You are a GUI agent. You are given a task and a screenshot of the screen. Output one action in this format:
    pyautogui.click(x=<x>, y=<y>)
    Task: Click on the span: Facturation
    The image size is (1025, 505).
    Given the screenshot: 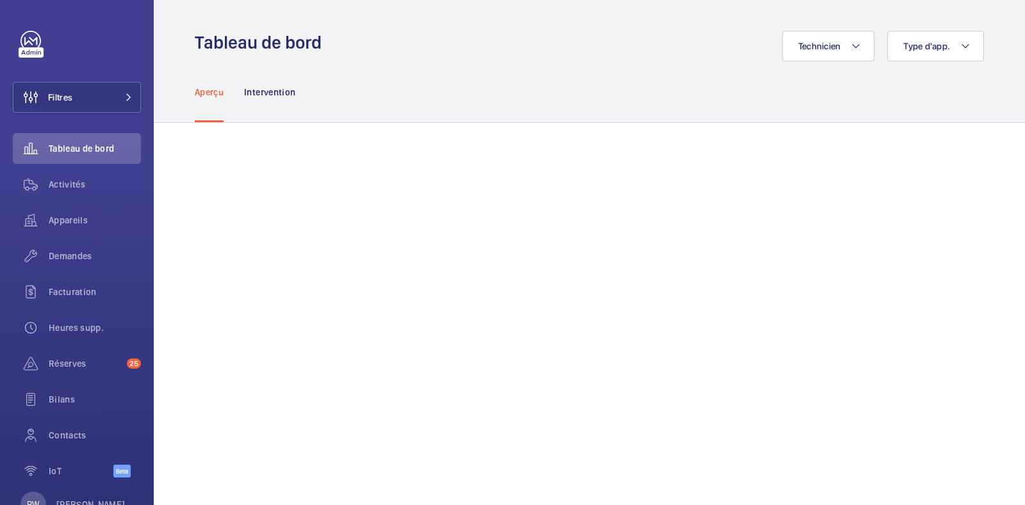 What is the action you would take?
    pyautogui.click(x=95, y=292)
    